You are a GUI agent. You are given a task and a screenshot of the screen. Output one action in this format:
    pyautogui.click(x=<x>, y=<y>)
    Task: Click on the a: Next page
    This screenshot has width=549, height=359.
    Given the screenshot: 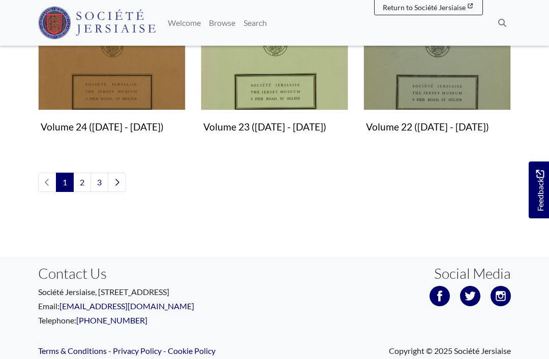 What is the action you would take?
    pyautogui.click(x=117, y=182)
    